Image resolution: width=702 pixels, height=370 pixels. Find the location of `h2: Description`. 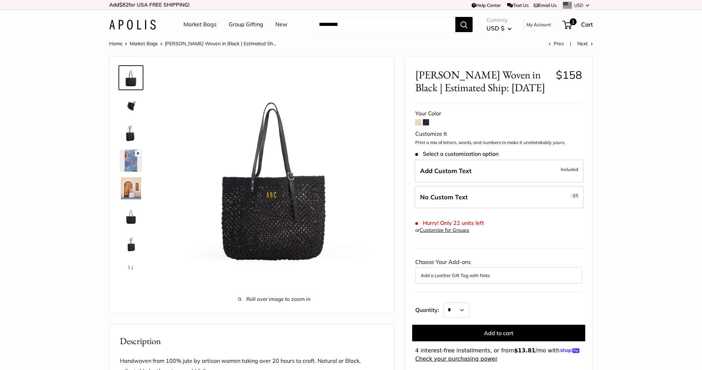

h2: Description is located at coordinates (251, 341).